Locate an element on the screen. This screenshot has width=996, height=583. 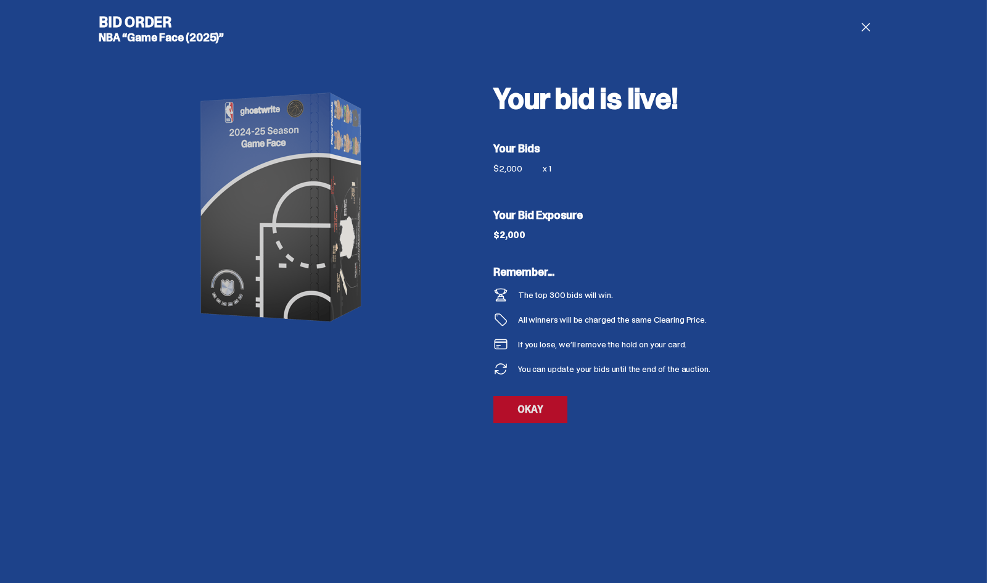
h5: NBA “Game Face (2025)” is located at coordinates (284, 38).